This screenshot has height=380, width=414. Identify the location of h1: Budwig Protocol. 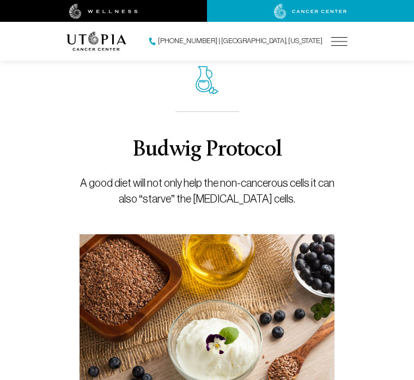
(207, 150).